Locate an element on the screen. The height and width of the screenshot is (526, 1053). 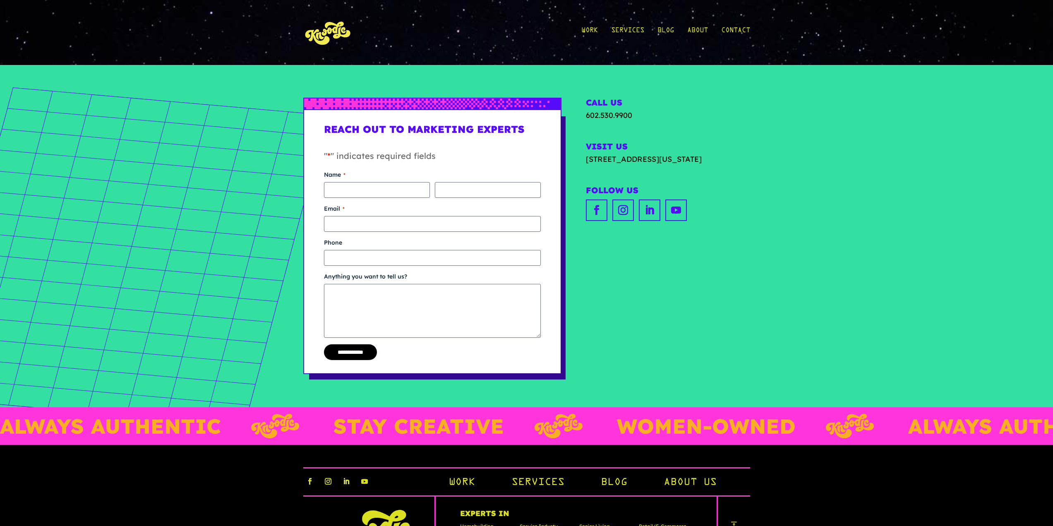
h4: Experts In is located at coordinates (577, 517).